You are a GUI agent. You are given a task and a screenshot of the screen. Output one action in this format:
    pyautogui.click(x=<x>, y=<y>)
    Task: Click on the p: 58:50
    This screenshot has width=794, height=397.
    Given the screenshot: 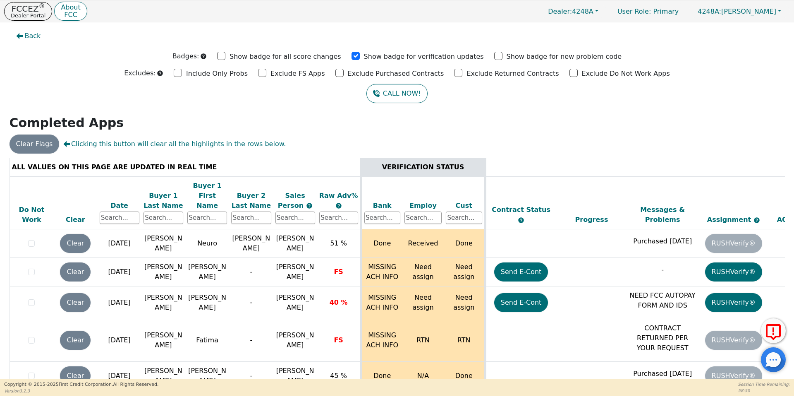 What is the action you would take?
    pyautogui.click(x=764, y=390)
    